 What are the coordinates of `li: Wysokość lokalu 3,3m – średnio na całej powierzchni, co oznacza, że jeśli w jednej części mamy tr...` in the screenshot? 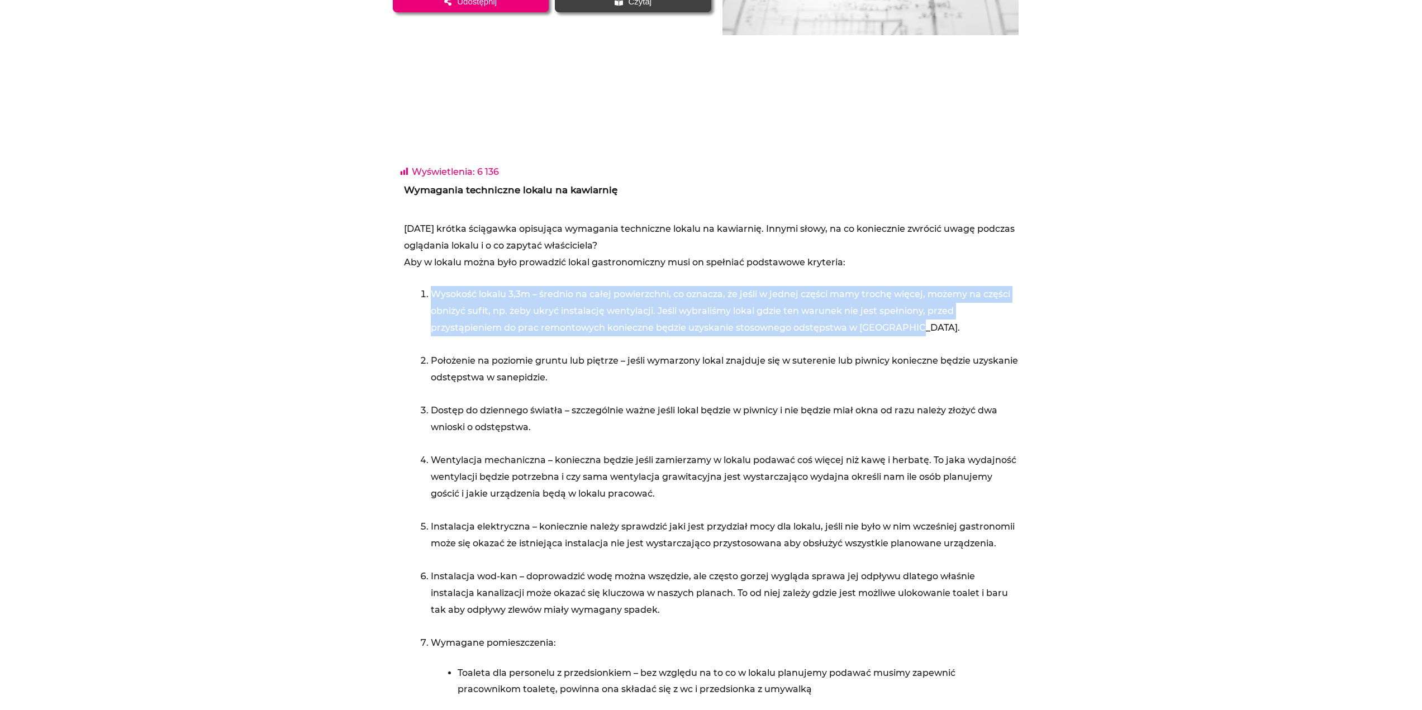 It's located at (725, 319).